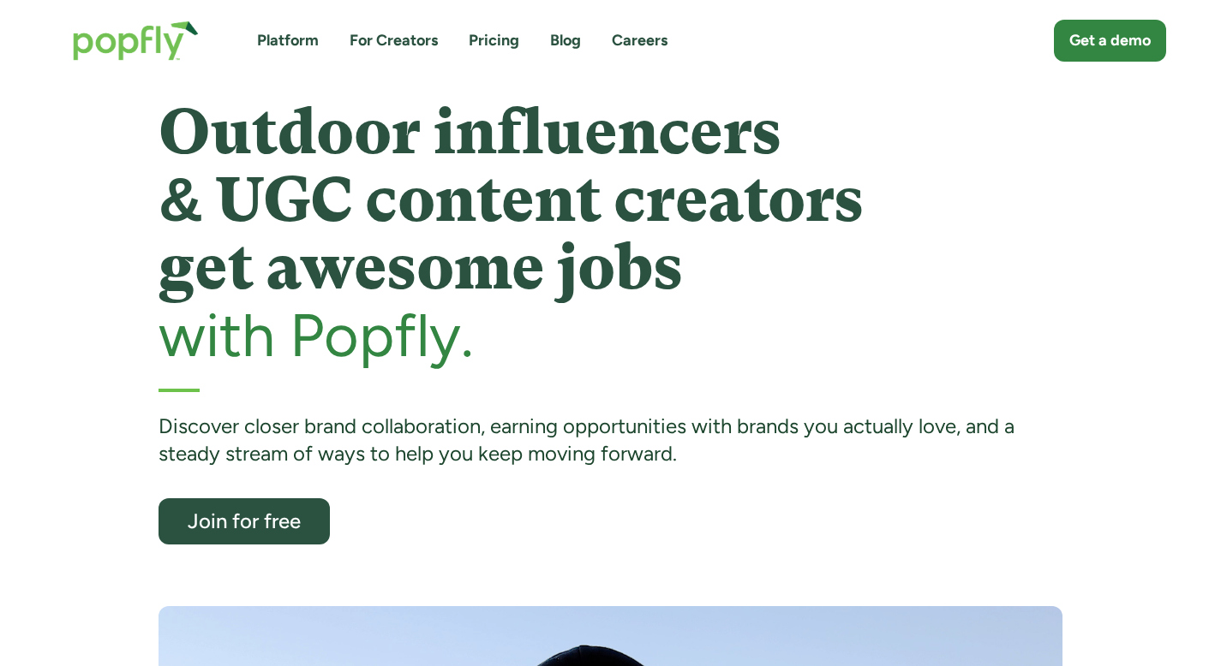  Describe the element at coordinates (135, 40) in the screenshot. I see `a: home` at that location.